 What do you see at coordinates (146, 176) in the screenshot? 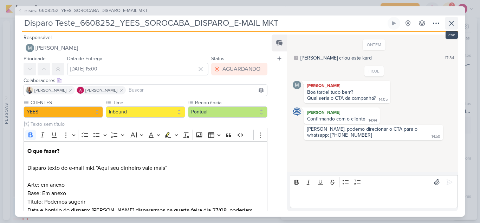
I see `p: Disparo texto do e-mail mkt “Aqui seu dinheiro vale mais” Arte: em anexo Base: Em anexo Título: P...` at bounding box center [146, 176].